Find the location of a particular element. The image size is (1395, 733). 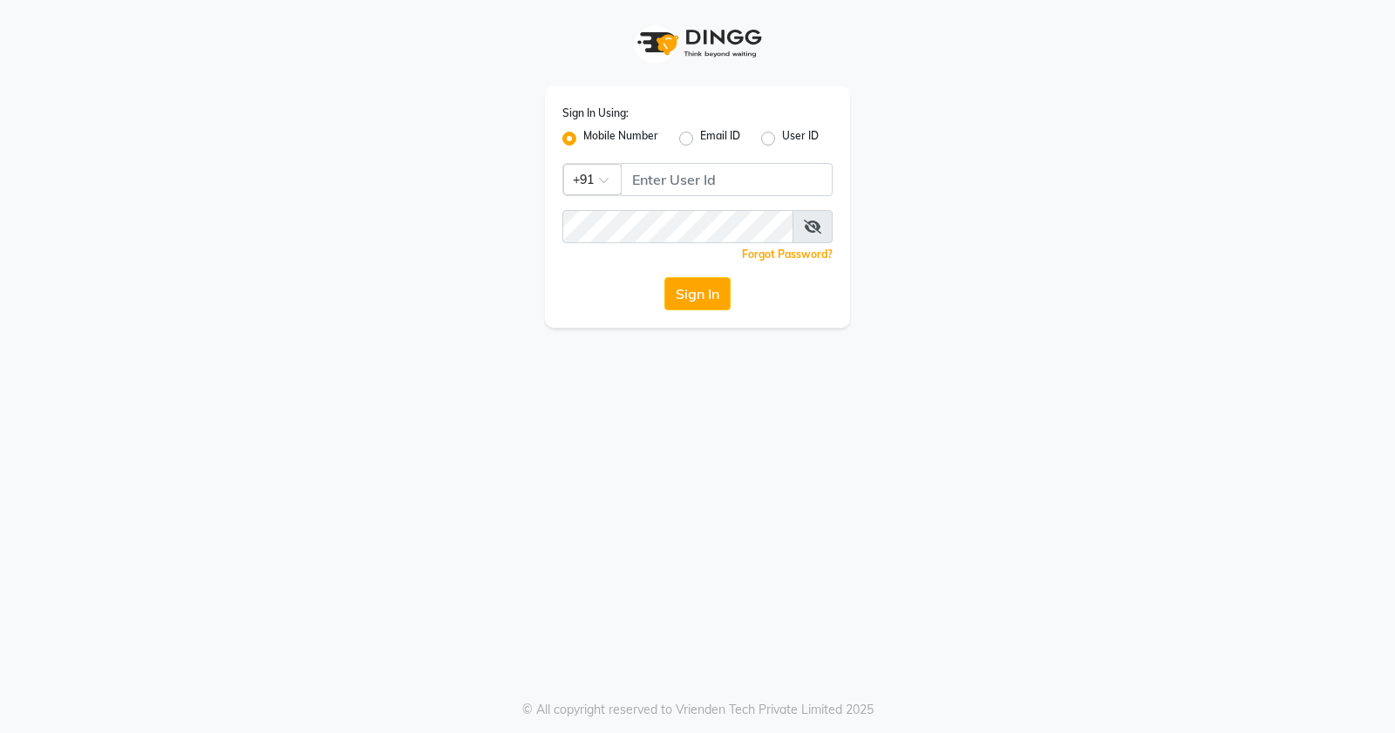

img: logo1.svg is located at coordinates (697, 43).